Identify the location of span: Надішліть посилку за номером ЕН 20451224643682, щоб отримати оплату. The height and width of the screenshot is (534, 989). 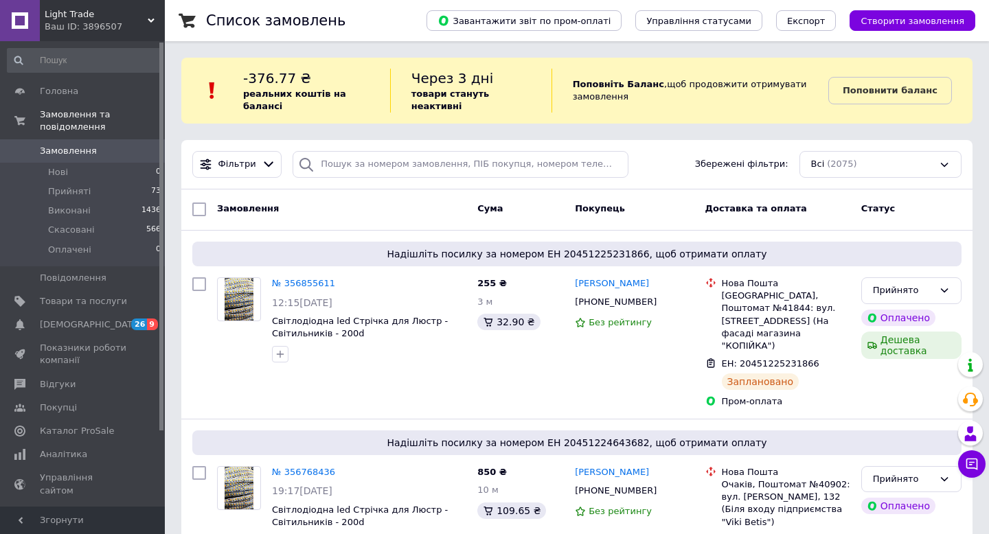
(577, 443).